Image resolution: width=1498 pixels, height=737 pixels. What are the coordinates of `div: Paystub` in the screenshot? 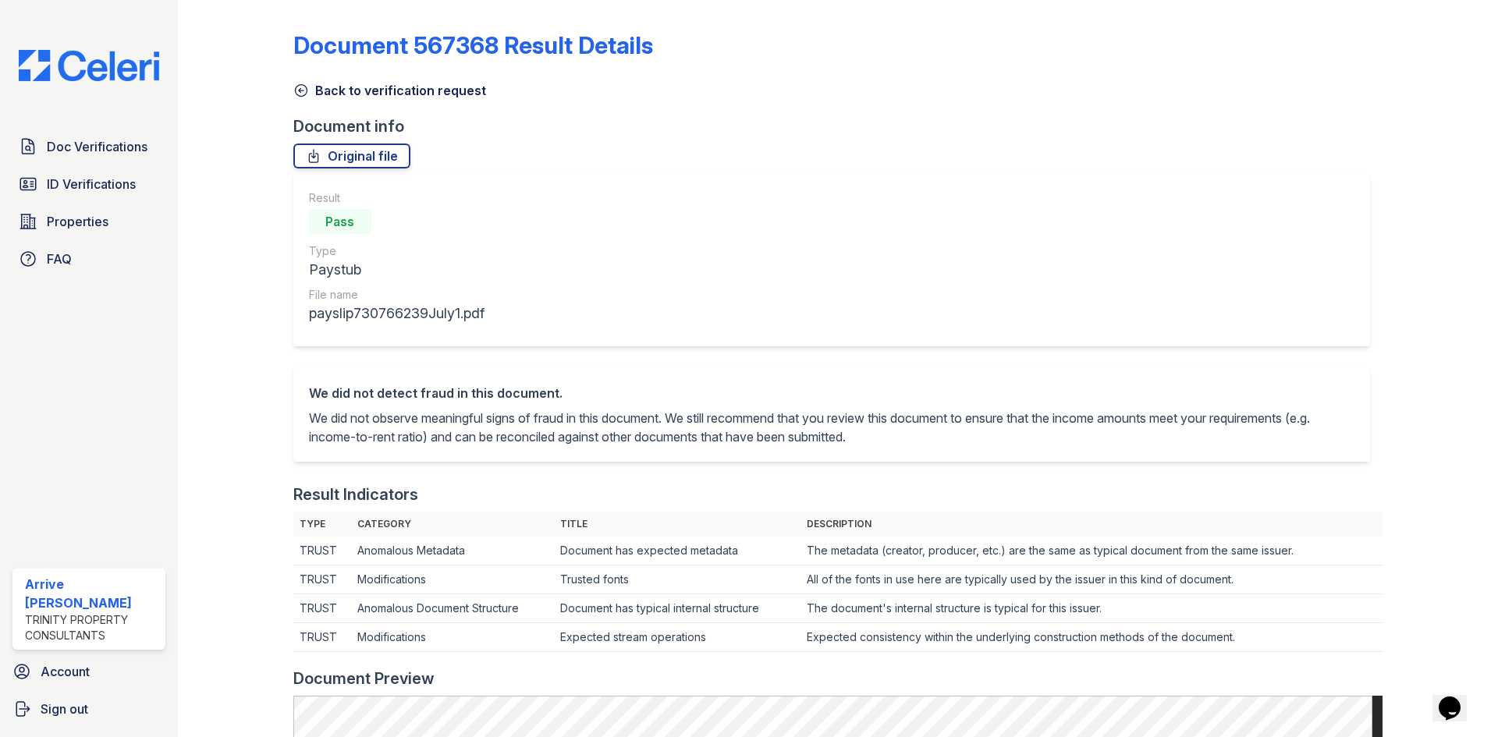 It's located at (396, 270).